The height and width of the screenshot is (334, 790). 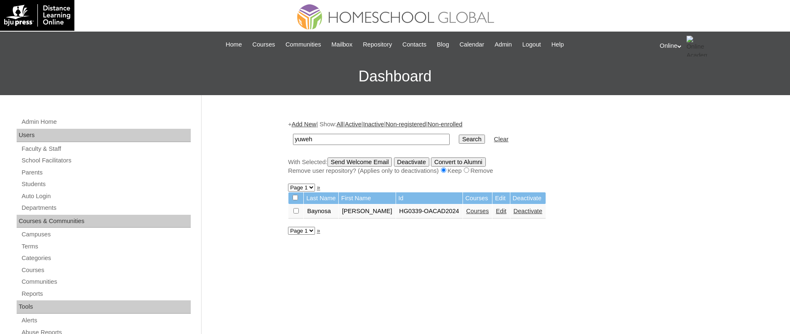 I want to click on td: Last Name, so click(x=321, y=198).